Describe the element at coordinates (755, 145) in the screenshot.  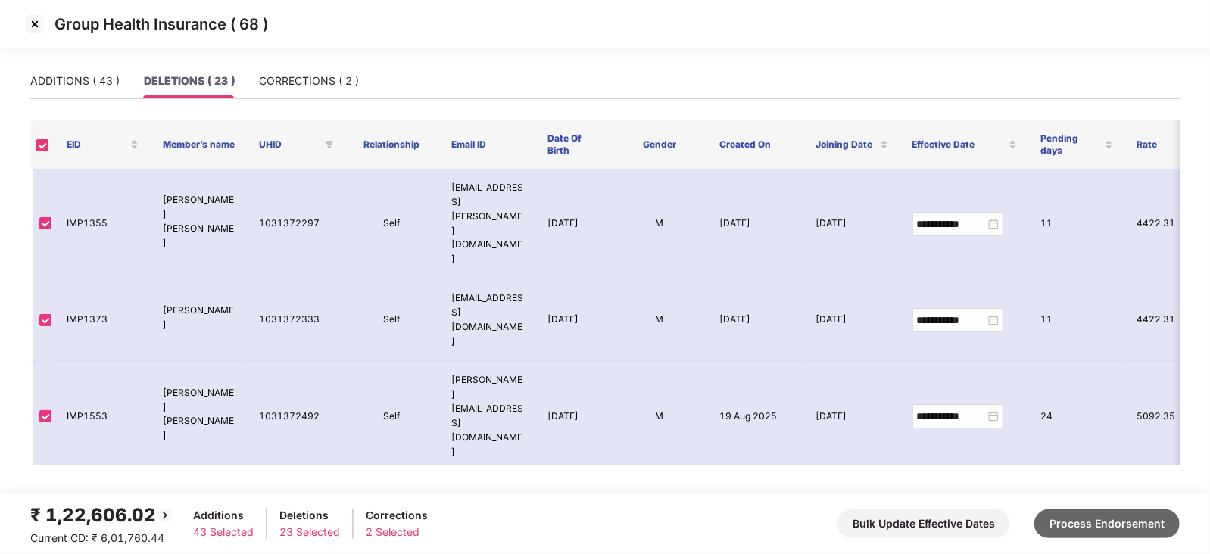
I see `th: Created On` at that location.